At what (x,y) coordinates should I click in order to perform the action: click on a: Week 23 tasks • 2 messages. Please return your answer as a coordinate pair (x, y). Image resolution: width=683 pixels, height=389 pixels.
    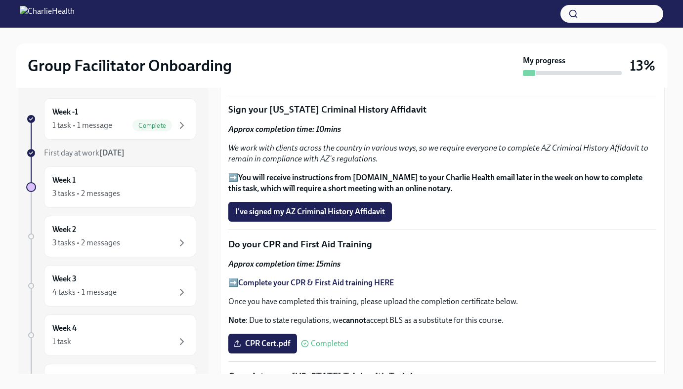
    Looking at the image, I should click on (111, 237).